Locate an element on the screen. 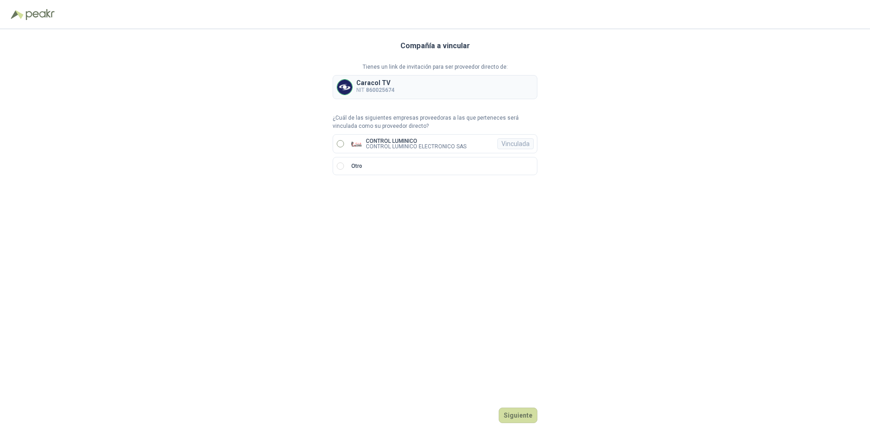  p: NIT is located at coordinates (376, 90).